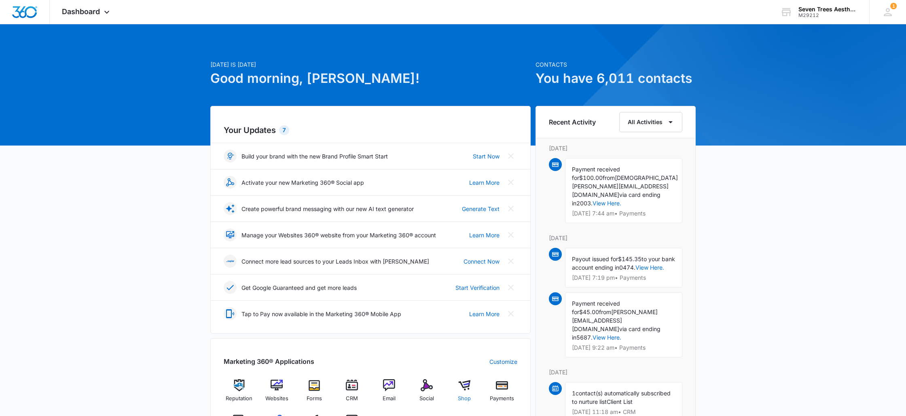  Describe the element at coordinates (427, 394) in the screenshot. I see `a: Social` at that location.